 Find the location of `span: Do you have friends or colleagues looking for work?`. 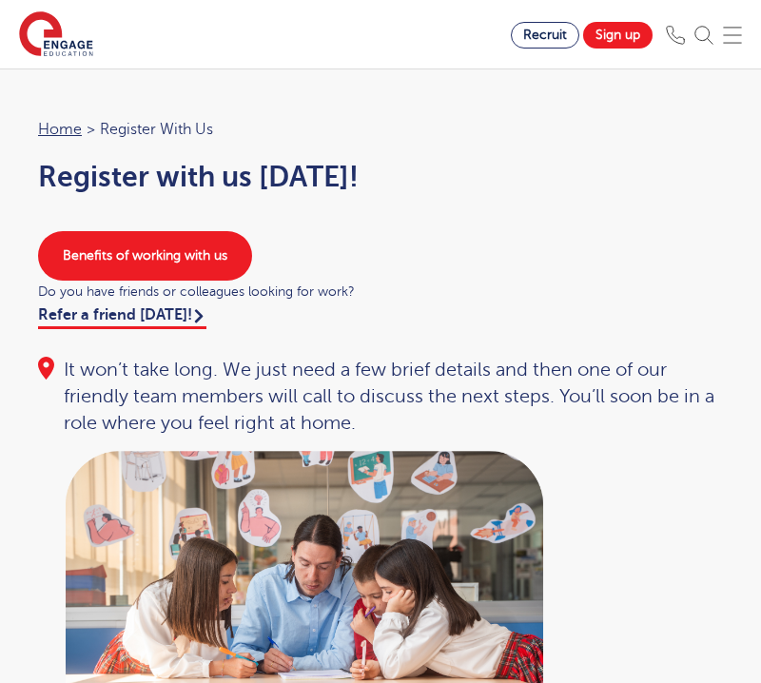

span: Do you have friends or colleagues looking for work? is located at coordinates (380, 291).